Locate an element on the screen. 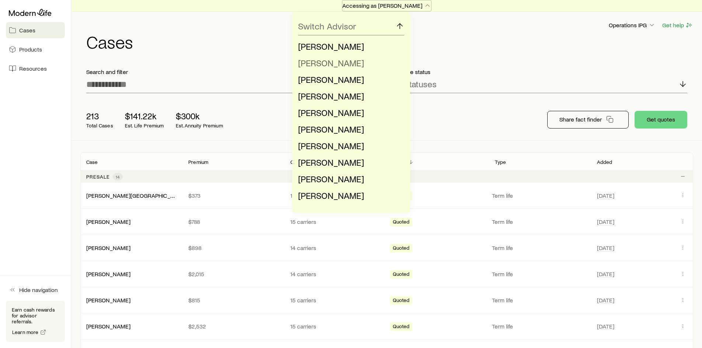  li: Ellen Welsh is located at coordinates (349, 179).